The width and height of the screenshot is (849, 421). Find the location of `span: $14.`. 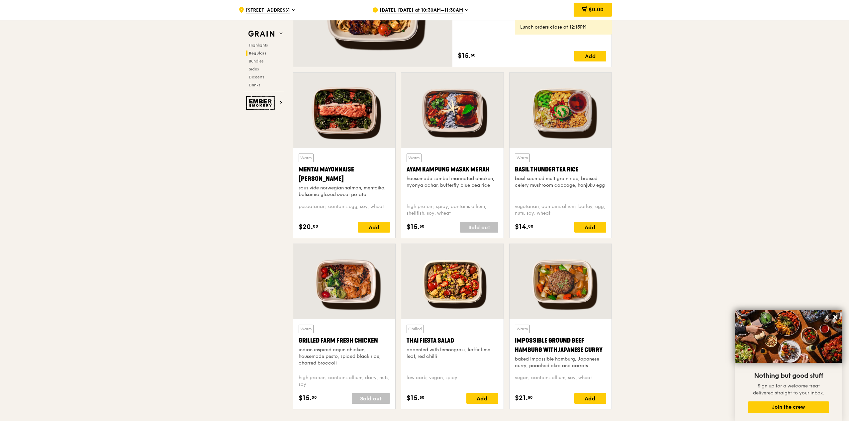

span: $14. is located at coordinates (521, 227).